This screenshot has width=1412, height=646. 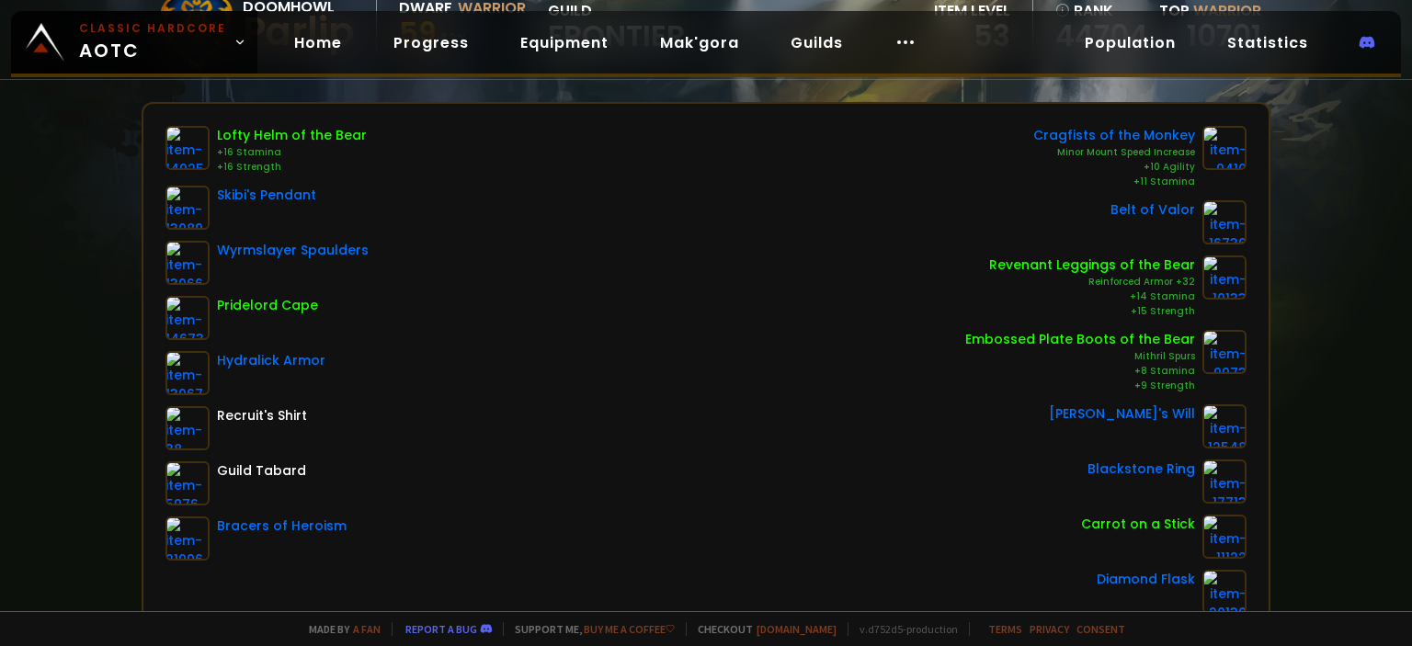 I want to click on div: Skibi's Pendant, so click(x=267, y=195).